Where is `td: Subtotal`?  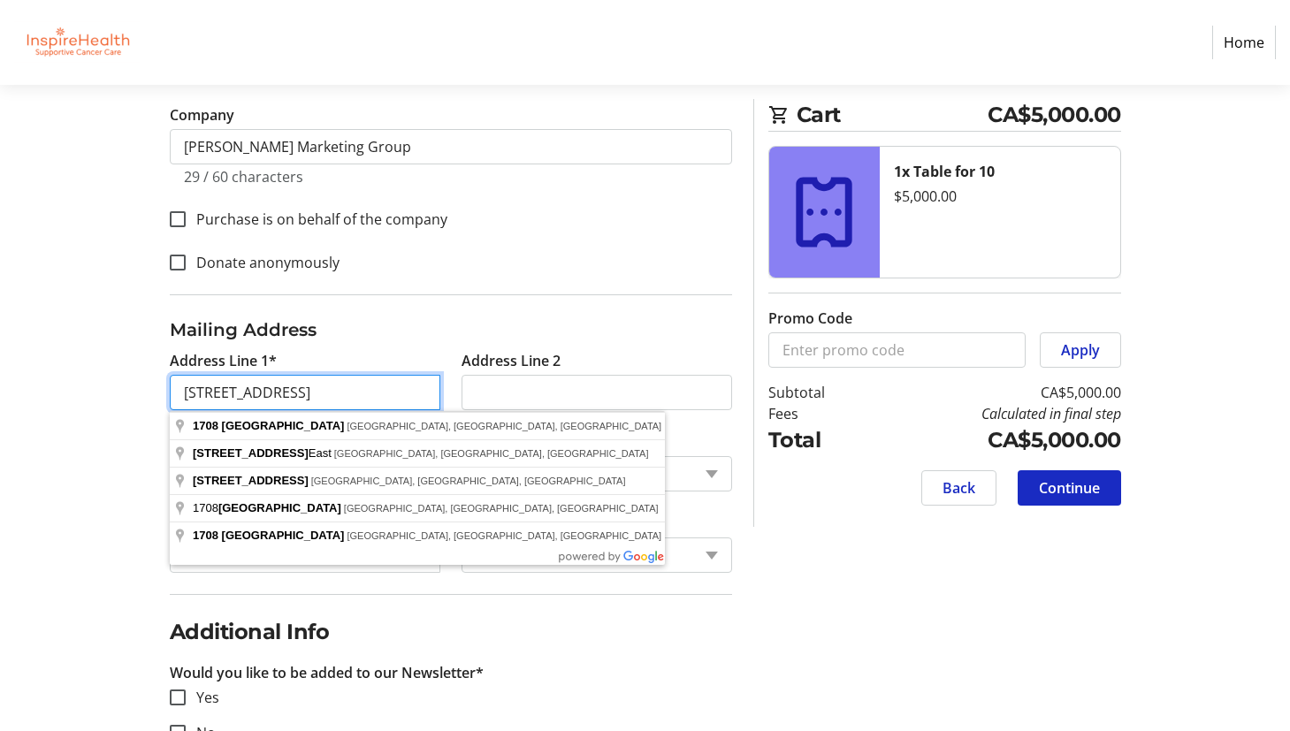
td: Subtotal is located at coordinates (819, 393).